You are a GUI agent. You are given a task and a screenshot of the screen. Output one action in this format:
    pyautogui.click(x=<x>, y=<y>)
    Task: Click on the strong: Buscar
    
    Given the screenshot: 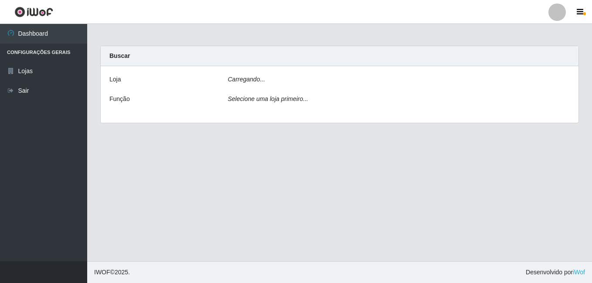 What is the action you would take?
    pyautogui.click(x=119, y=56)
    